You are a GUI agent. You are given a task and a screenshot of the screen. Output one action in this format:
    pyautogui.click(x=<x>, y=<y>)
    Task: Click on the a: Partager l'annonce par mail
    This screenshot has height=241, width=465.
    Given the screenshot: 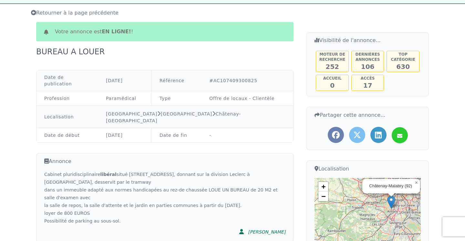 What is the action you would take?
    pyautogui.click(x=400, y=135)
    